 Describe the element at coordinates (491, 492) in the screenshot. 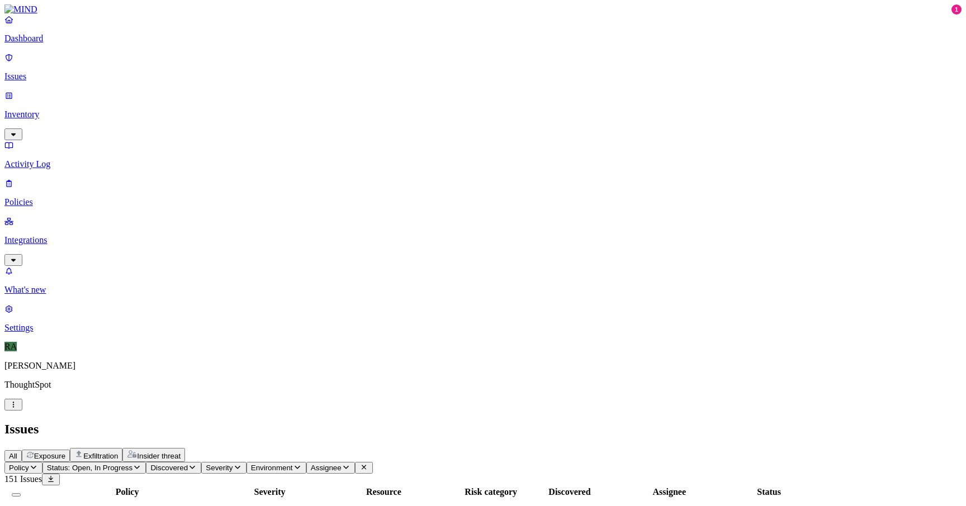

I see `div: Risk category` at that location.